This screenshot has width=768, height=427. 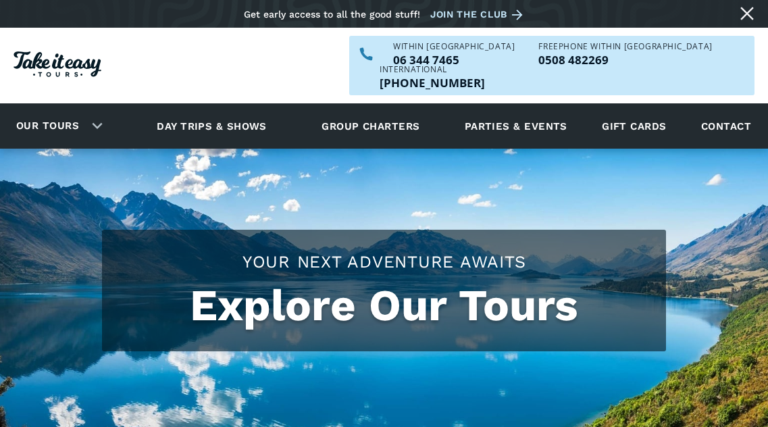 I want to click on div: International, so click(x=432, y=70).